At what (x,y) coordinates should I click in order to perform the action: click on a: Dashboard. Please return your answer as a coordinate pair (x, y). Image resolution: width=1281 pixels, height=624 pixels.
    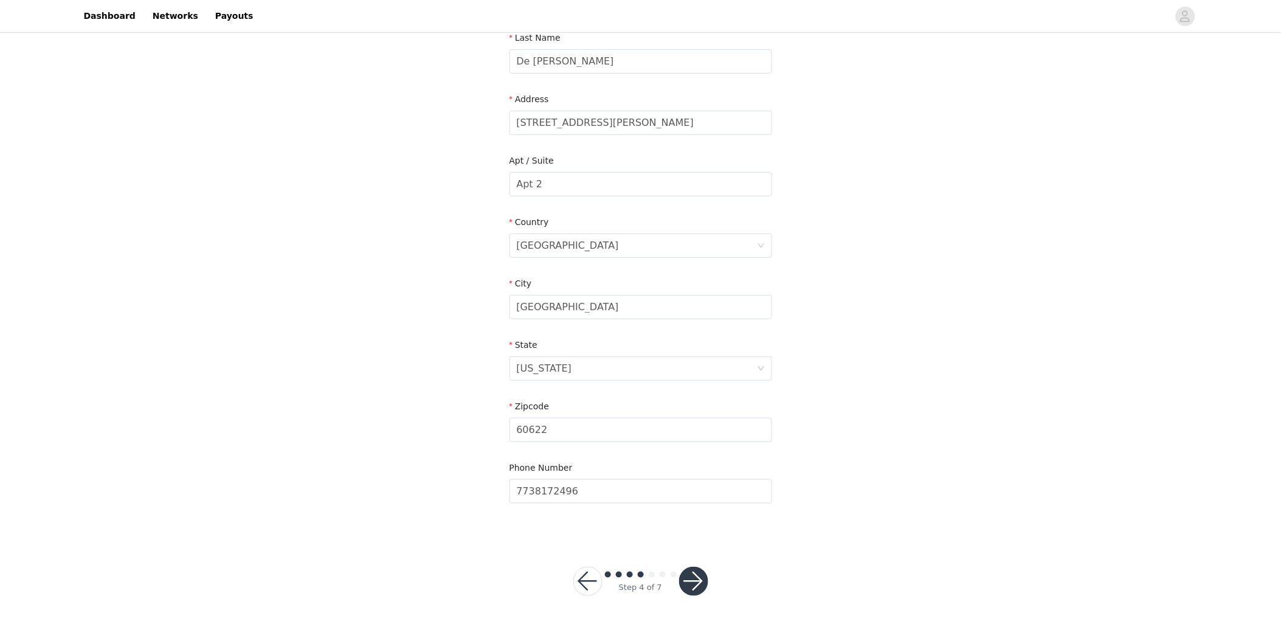
    Looking at the image, I should click on (109, 16).